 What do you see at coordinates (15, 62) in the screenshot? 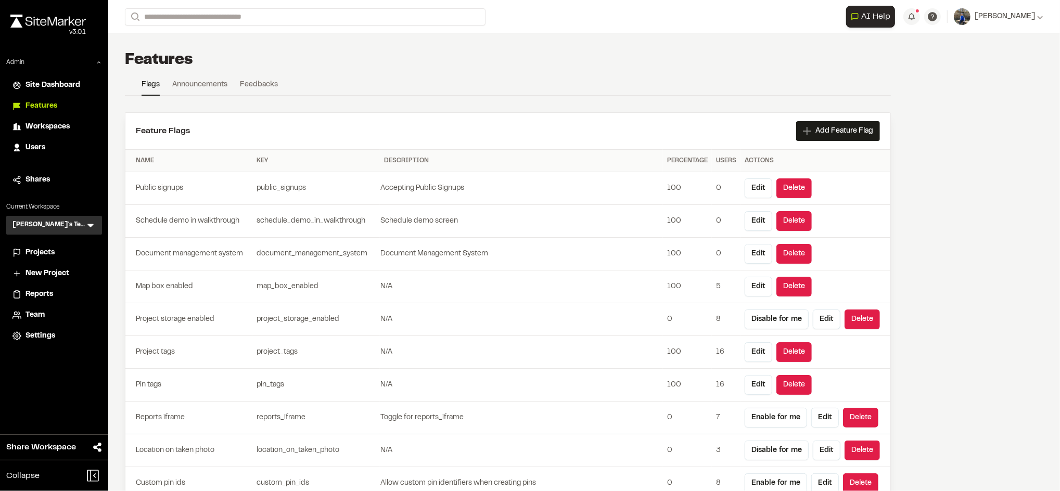
I see `p: Admin` at bounding box center [15, 62].